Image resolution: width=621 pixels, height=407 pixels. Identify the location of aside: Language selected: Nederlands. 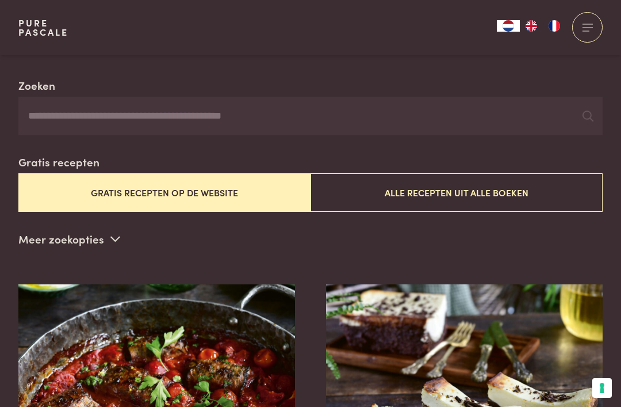
(532, 26).